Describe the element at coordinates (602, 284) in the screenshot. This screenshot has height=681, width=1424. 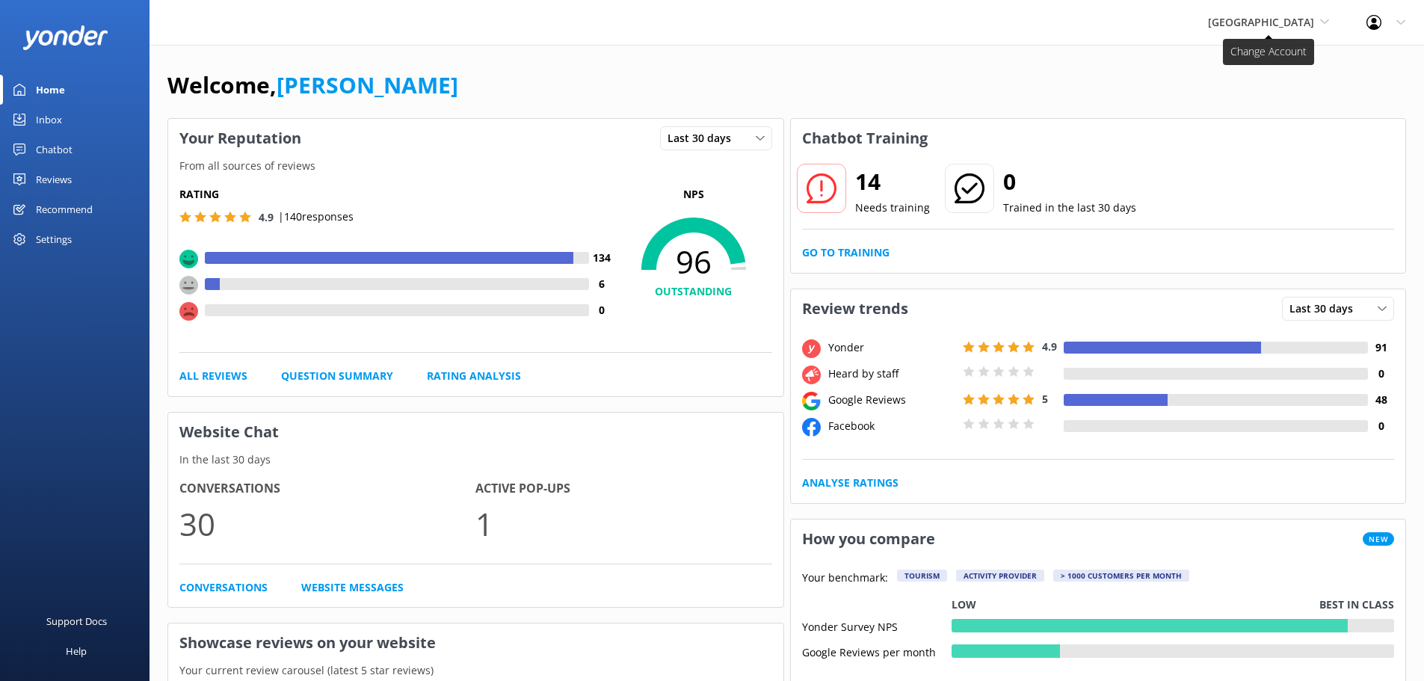
I see `h4: 6` at that location.